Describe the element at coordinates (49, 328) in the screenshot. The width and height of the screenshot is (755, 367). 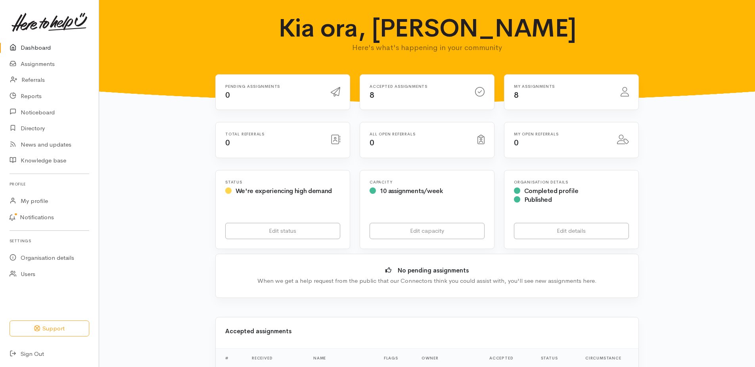
I see `button: Support` at that location.